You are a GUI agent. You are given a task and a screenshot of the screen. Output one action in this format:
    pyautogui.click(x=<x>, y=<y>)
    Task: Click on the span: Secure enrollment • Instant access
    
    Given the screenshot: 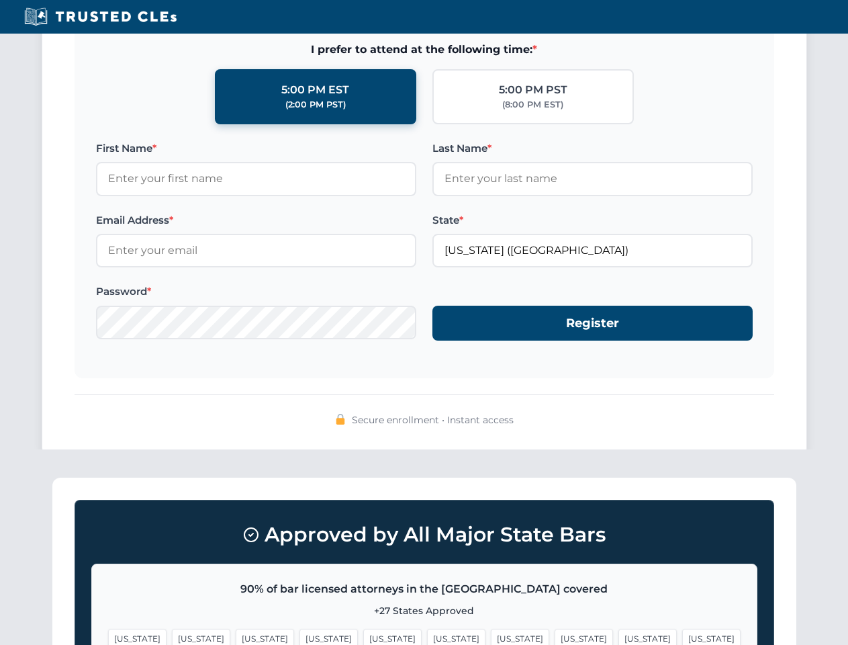 What is the action you would take?
    pyautogui.click(x=433, y=420)
    